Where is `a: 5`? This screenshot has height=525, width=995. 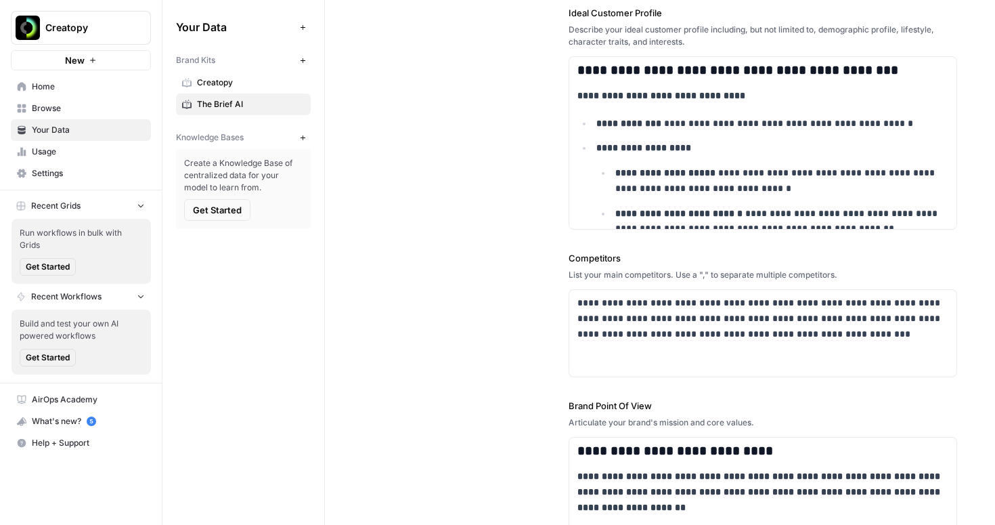 a: 5 is located at coordinates (91, 421).